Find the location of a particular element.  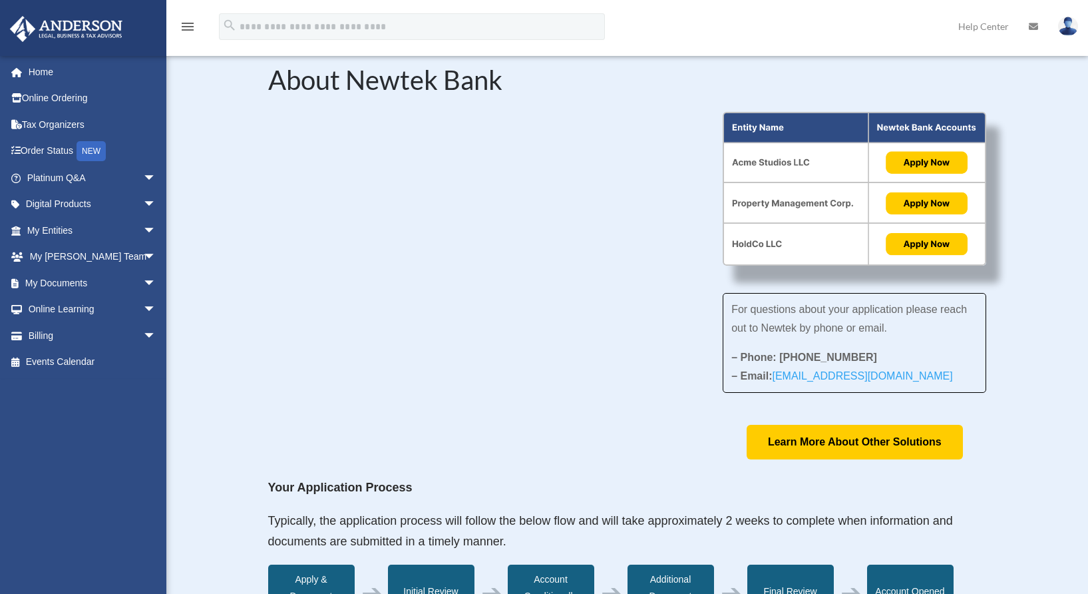

span: For questions about your application please reach out to Newtek by phone or email. is located at coordinates (849, 318).